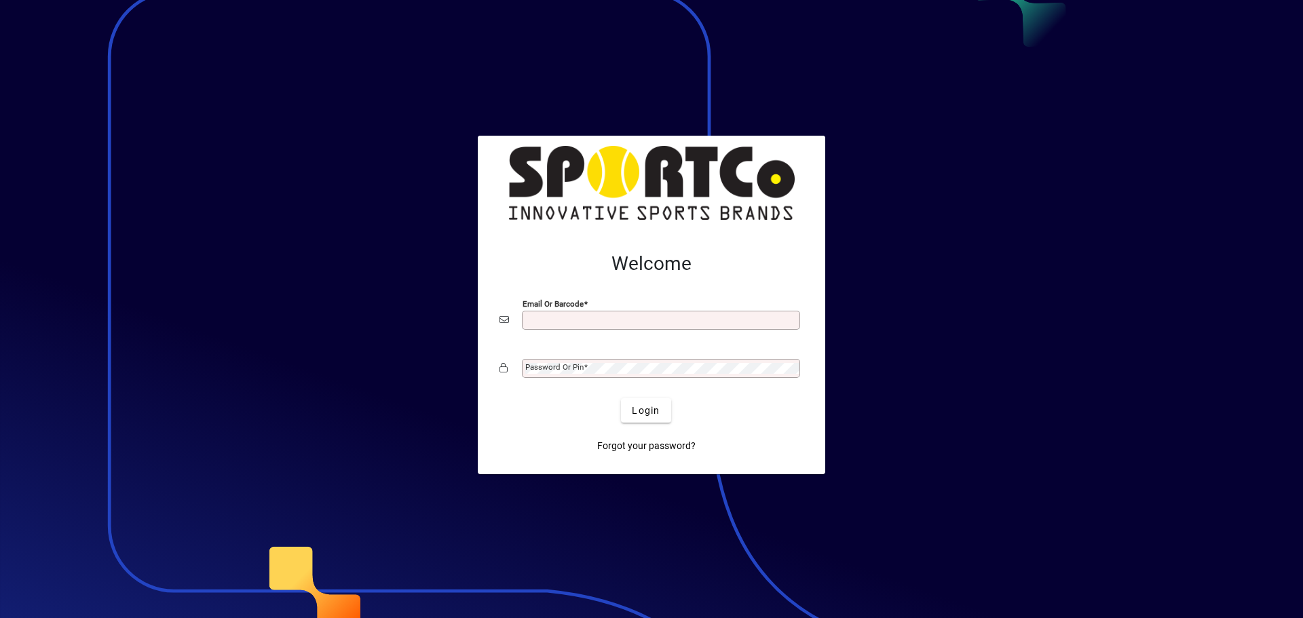 This screenshot has height=618, width=1303. I want to click on span: Login, so click(645, 411).